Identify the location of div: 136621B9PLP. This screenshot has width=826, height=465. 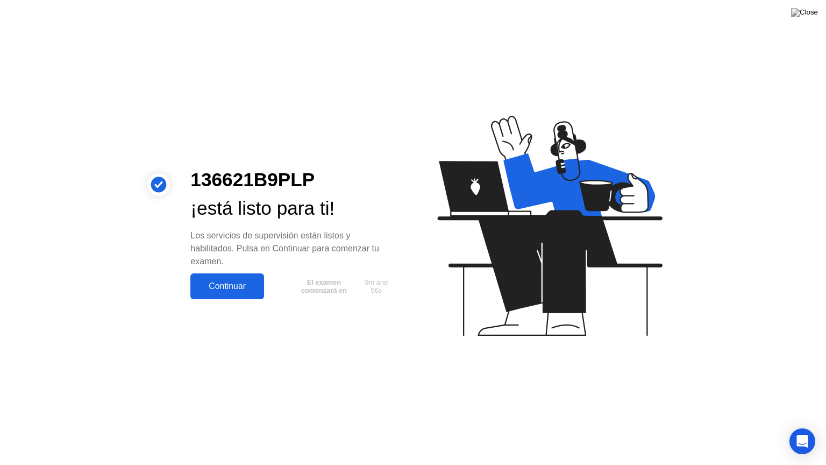
(293, 180).